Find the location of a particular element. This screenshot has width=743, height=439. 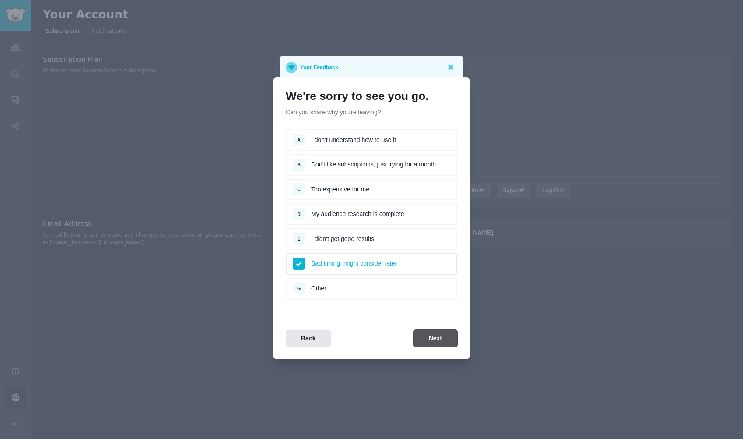

span: A is located at coordinates (299, 140).